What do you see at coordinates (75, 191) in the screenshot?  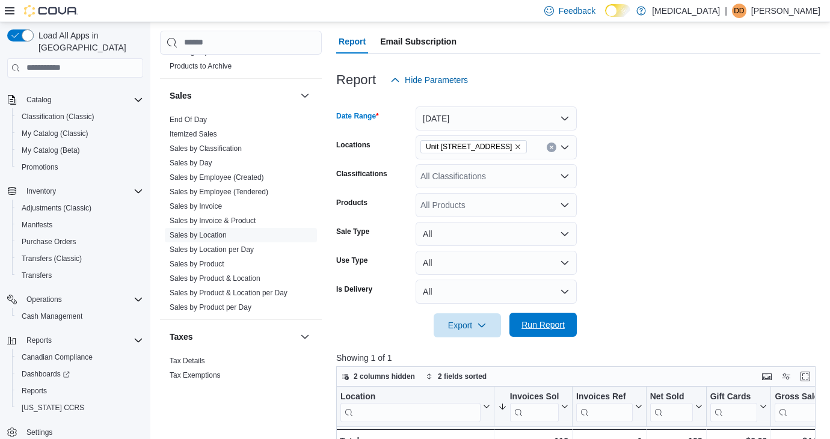 I see `button: Inventory` at bounding box center [75, 191].